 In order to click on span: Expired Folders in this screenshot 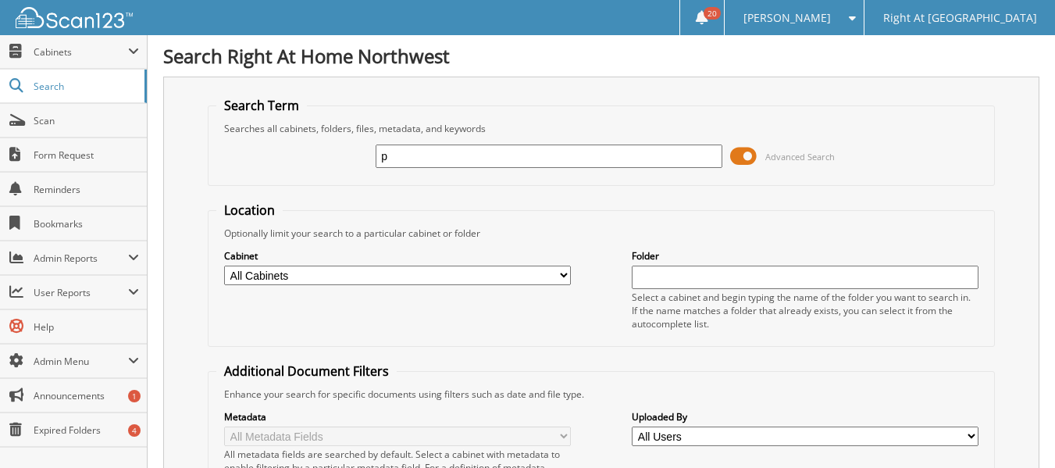, I will do `click(86, 429)`.